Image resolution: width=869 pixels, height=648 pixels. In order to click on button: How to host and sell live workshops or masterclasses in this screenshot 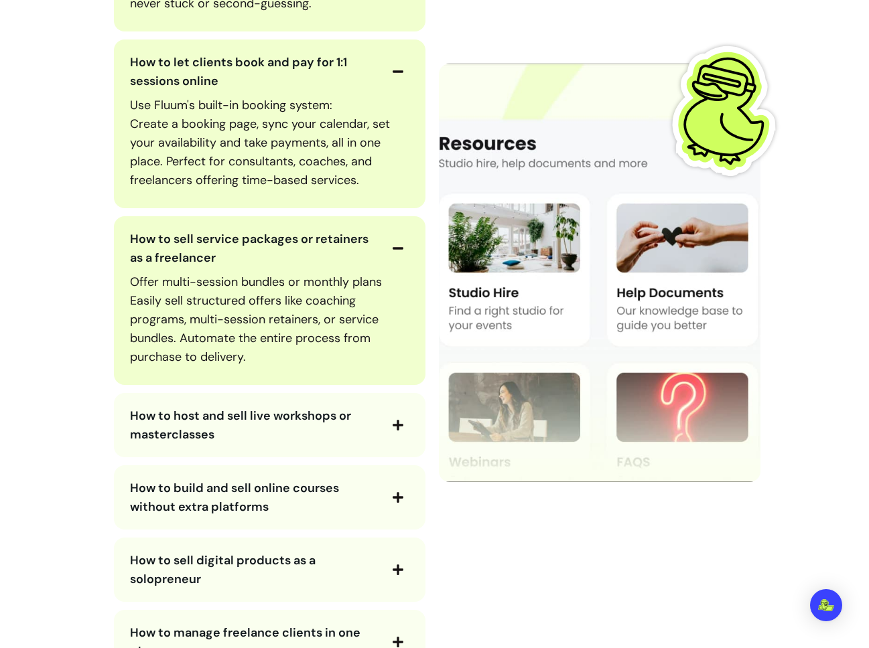, I will do `click(269, 425)`.